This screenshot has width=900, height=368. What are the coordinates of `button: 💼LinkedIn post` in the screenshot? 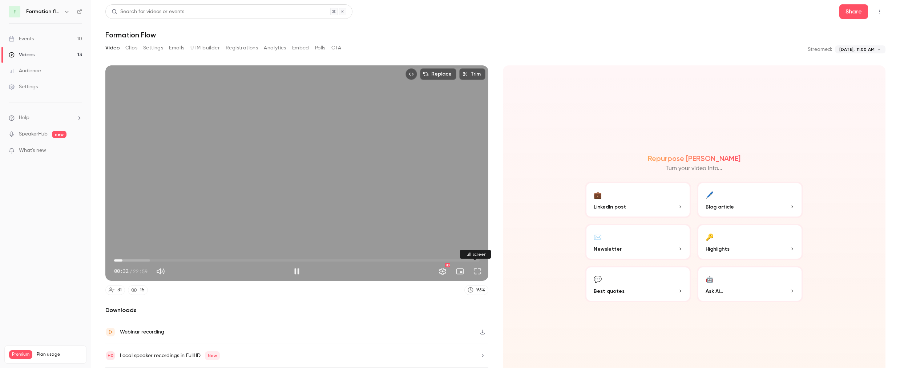 It's located at (638, 200).